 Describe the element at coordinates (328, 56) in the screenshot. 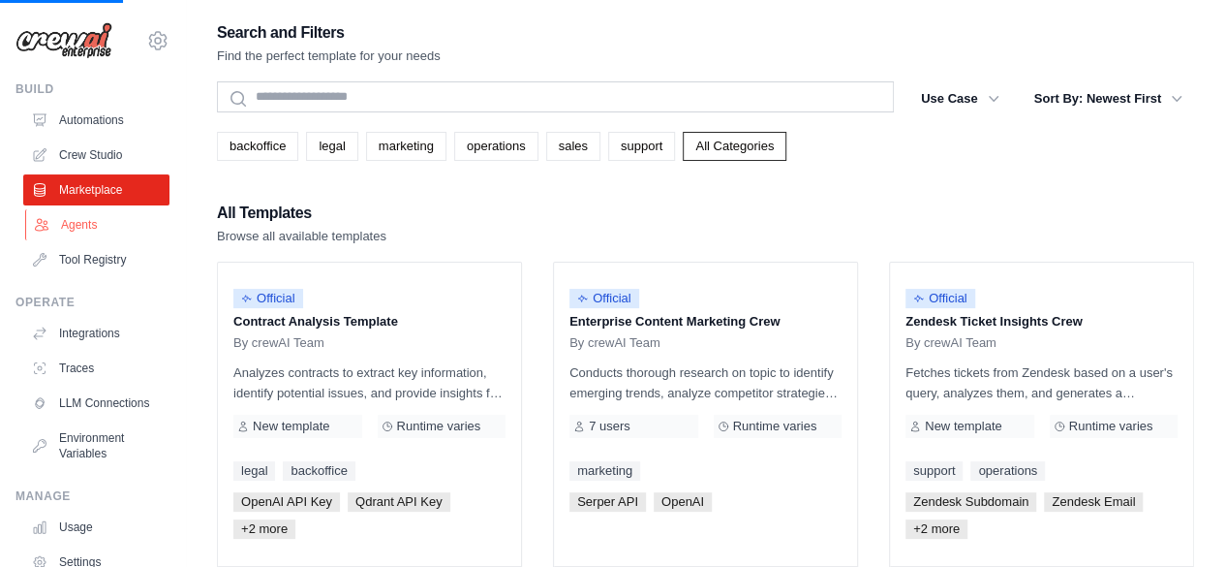

I see `p: Find the perfect template for your needs` at that location.